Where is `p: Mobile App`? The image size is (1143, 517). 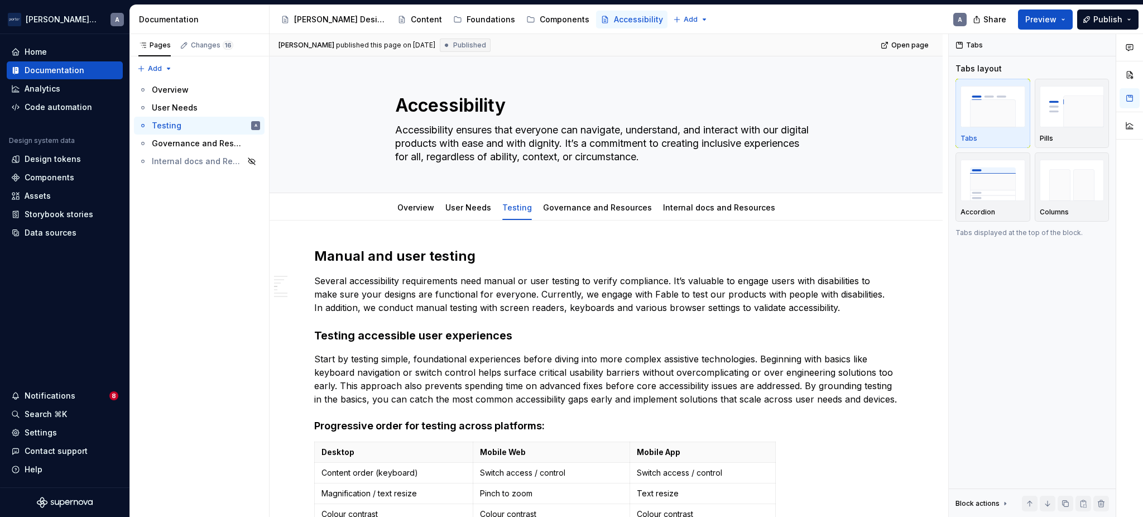 p: Mobile App is located at coordinates (703, 452).